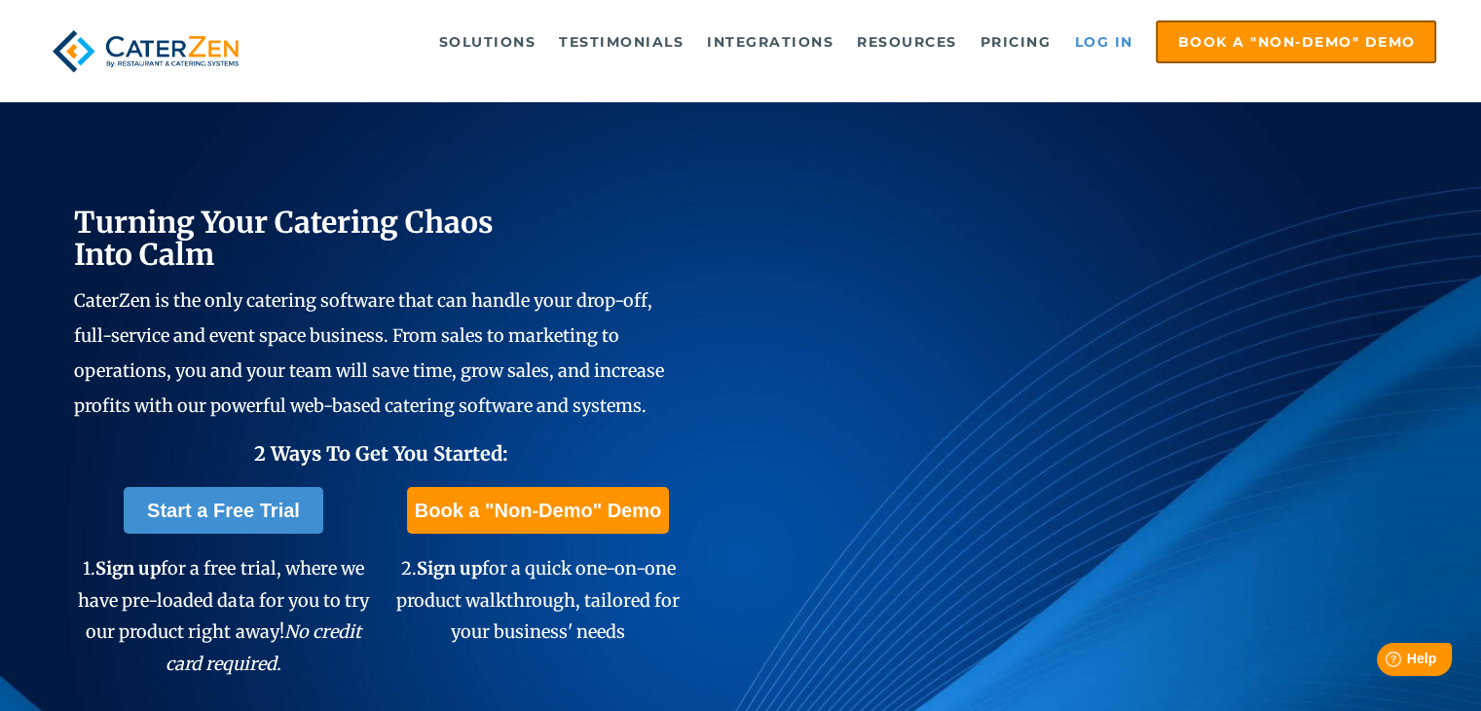 Image resolution: width=1481 pixels, height=711 pixels. What do you see at coordinates (1103, 42) in the screenshot?
I see `a: Log in` at bounding box center [1103, 42].